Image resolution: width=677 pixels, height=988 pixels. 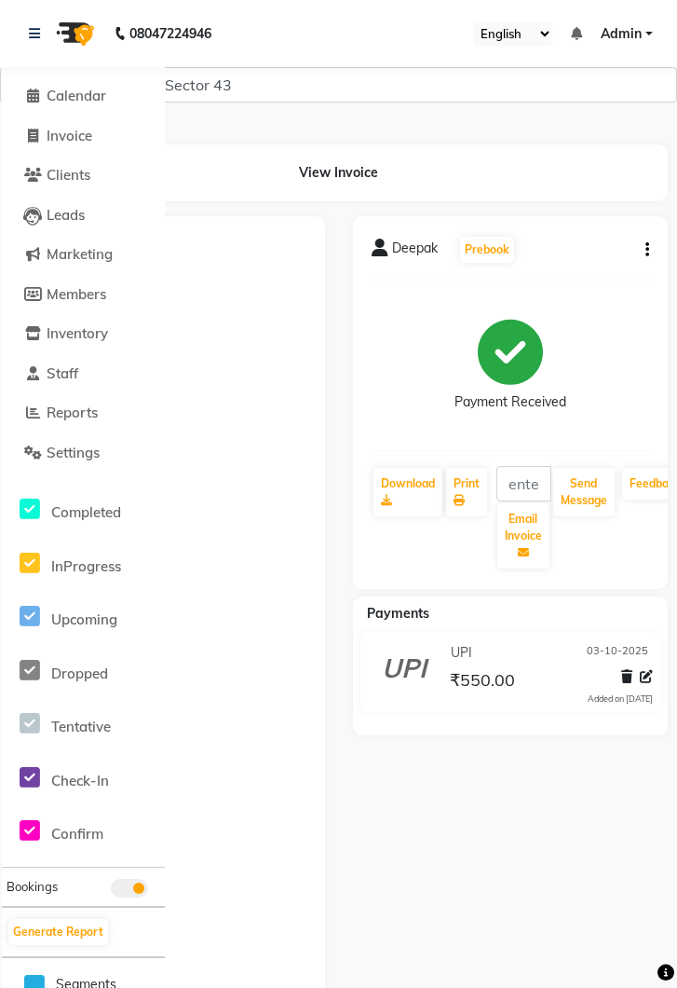 I want to click on span: Settings, so click(x=73, y=452).